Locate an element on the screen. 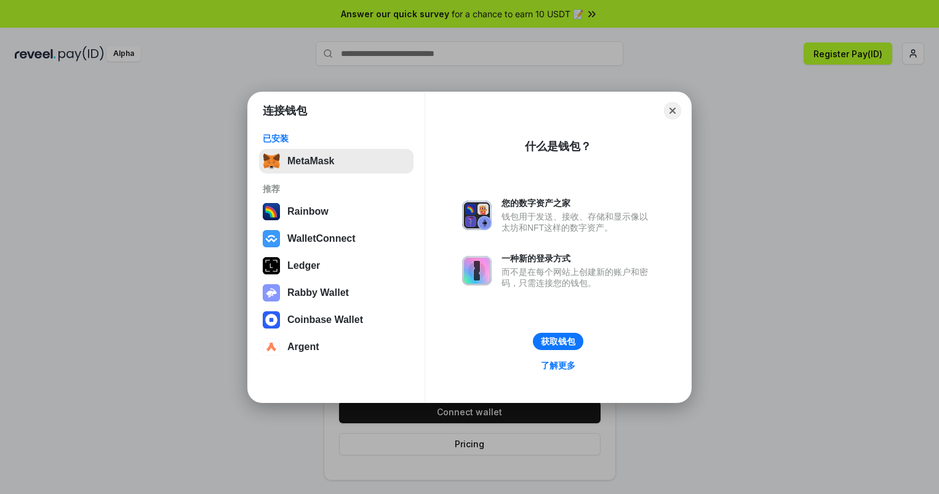 The height and width of the screenshot is (494, 939). div: 已安装 is located at coordinates (336, 138).